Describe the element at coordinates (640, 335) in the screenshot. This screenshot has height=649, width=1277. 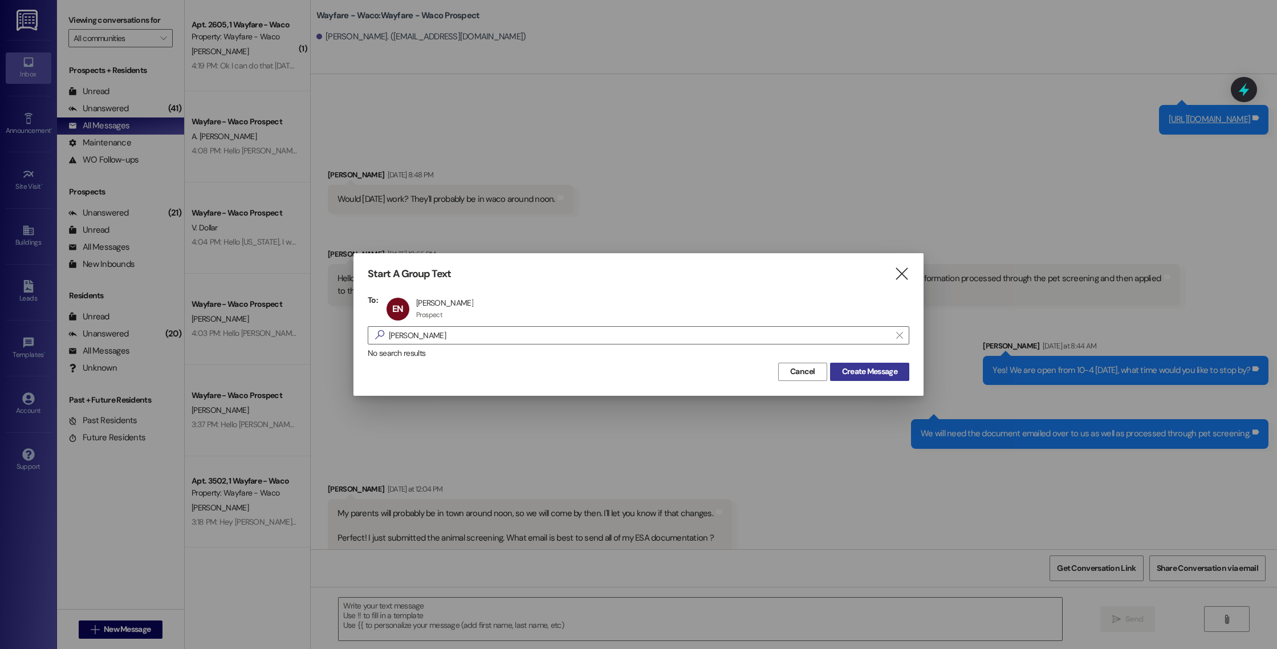
I see `input: Search for any contact or apartment` at that location.